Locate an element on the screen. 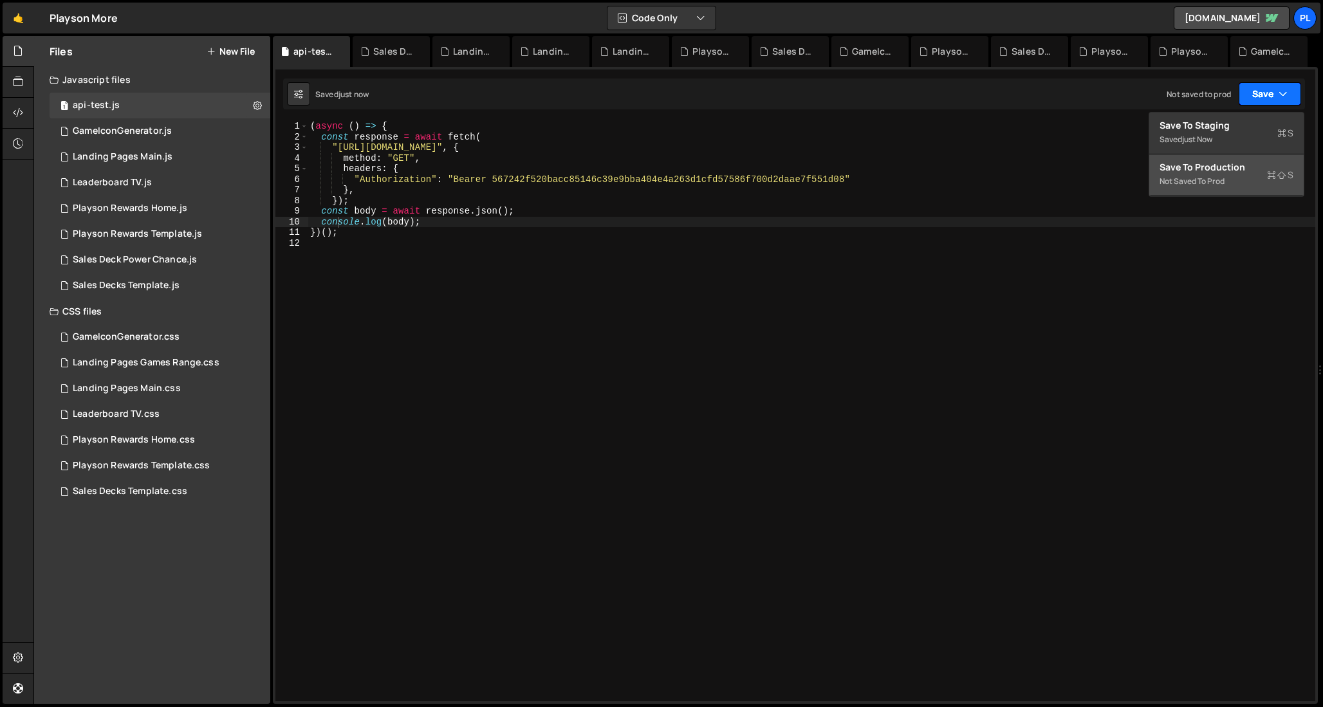 The image size is (1323, 707). div: 15074/39401.css is located at coordinates (160, 363).